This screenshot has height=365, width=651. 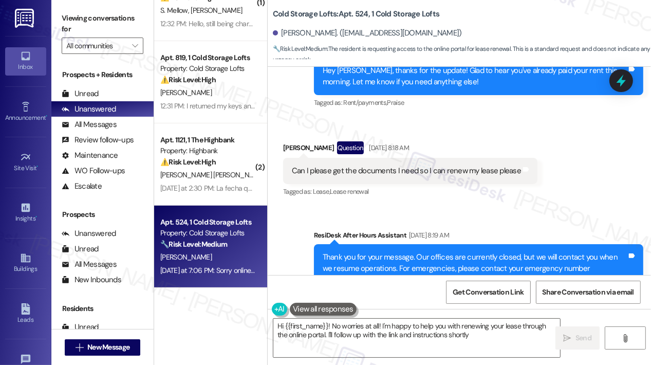 What do you see at coordinates (588, 292) in the screenshot?
I see `span: Share Conversation via email` at bounding box center [588, 292].